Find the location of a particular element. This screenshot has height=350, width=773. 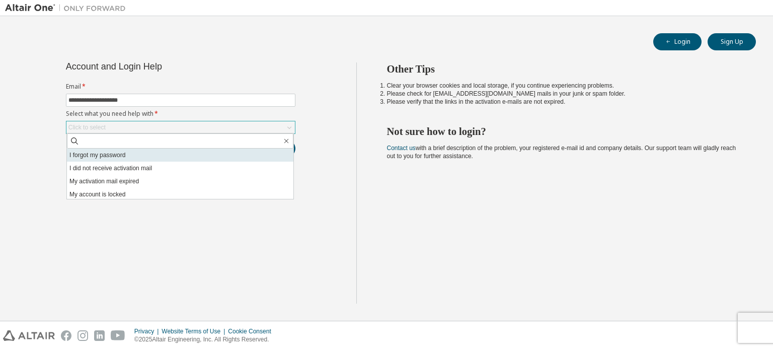

div: Cookie Consent is located at coordinates (252, 331).